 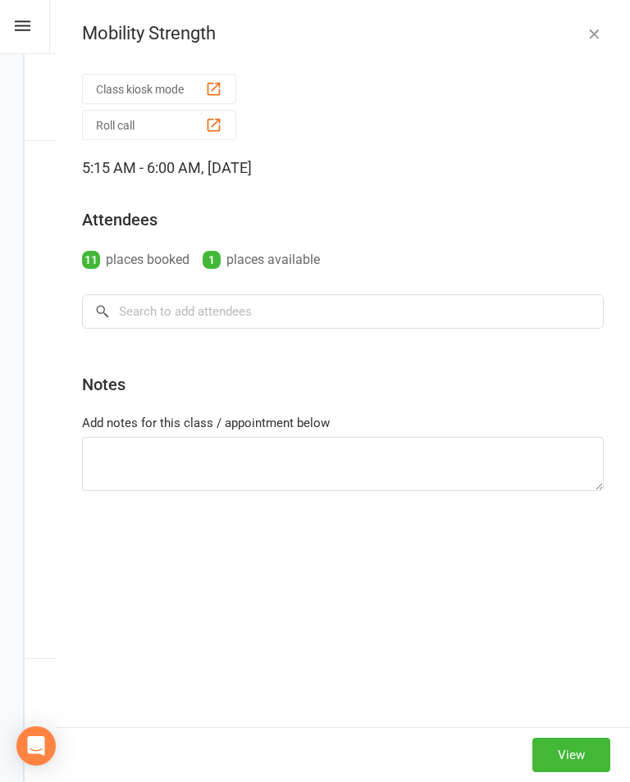 What do you see at coordinates (159, 89) in the screenshot?
I see `button: Class kiosk mode` at bounding box center [159, 89].